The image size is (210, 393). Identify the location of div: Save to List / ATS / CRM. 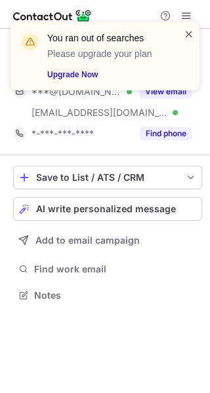
(108, 178).